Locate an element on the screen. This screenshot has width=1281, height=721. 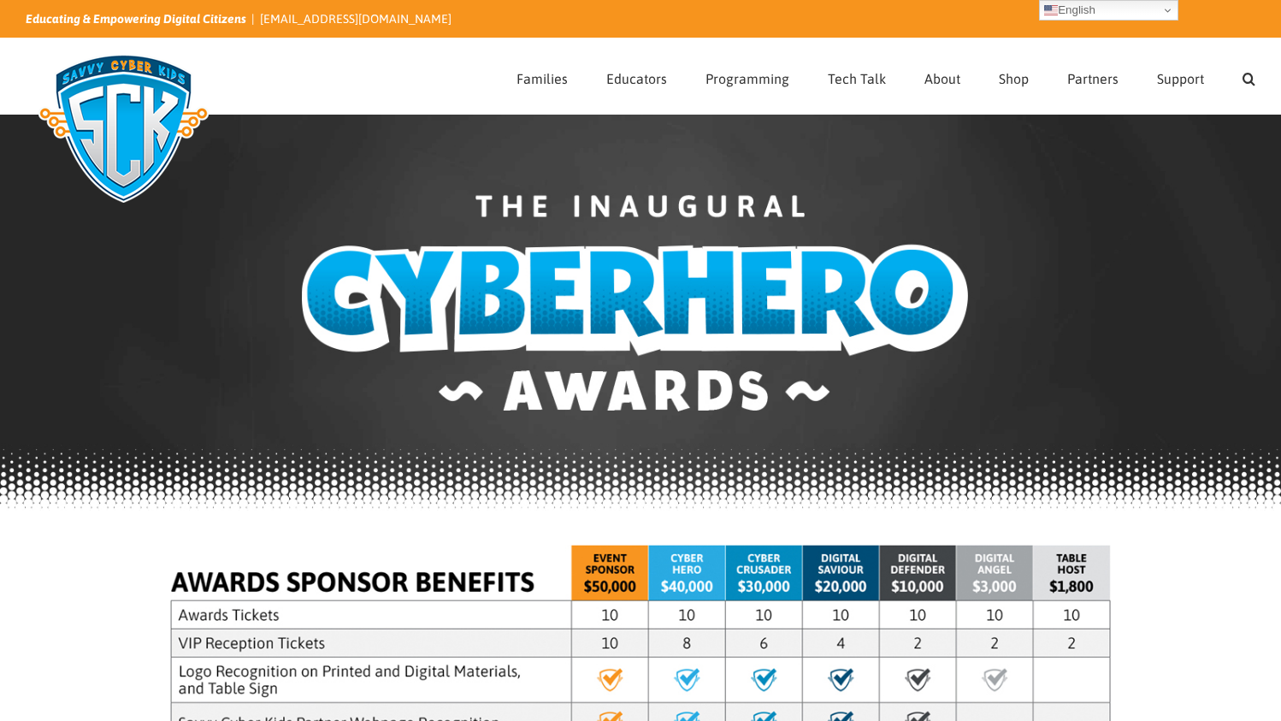
a: About is located at coordinates (942, 76).